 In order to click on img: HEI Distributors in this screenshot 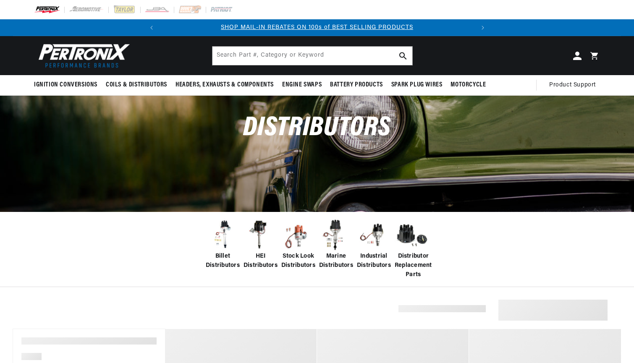, I will do `click(260, 235)`.